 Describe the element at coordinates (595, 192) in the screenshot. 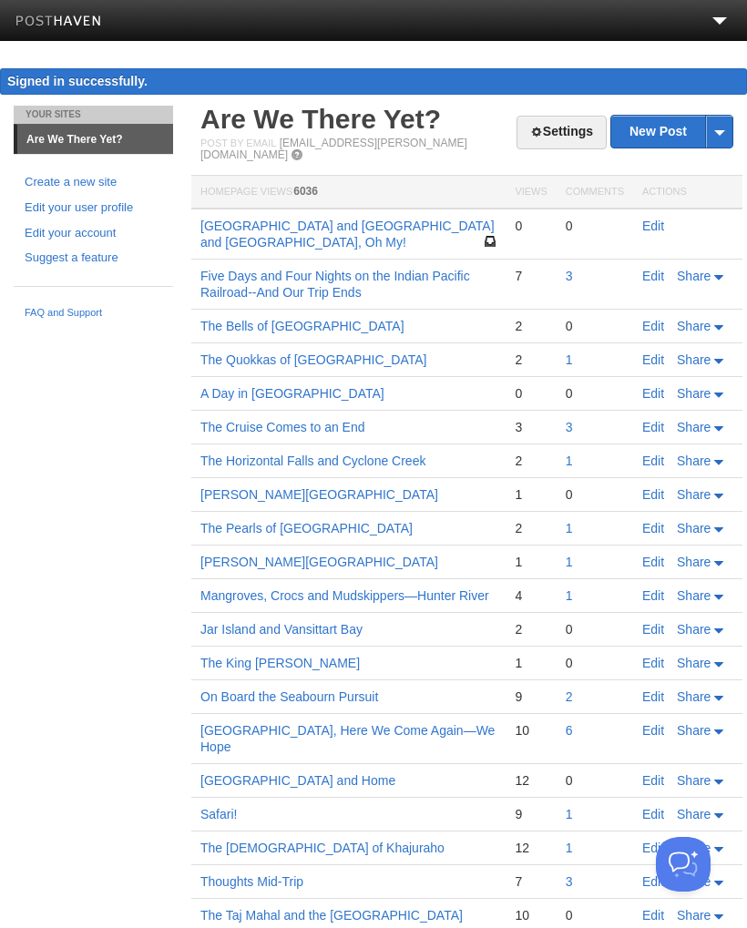

I see `th: Comments` at that location.